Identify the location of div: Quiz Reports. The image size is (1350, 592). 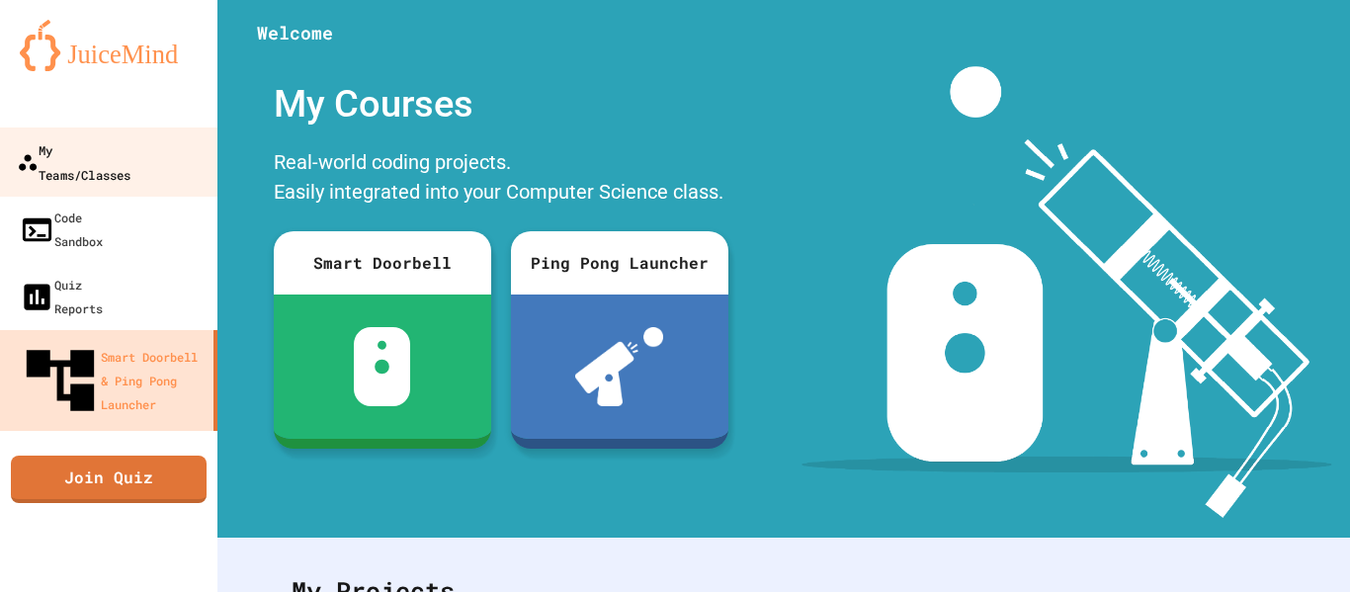
(61, 296).